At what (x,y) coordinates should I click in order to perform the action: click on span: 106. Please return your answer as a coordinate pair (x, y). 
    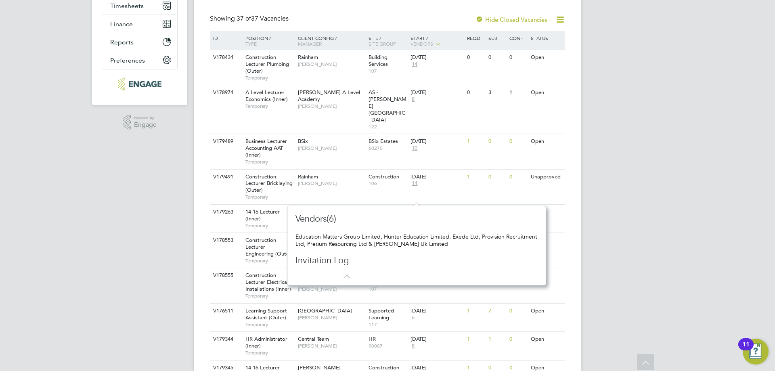
    Looking at the image, I should click on (387, 183).